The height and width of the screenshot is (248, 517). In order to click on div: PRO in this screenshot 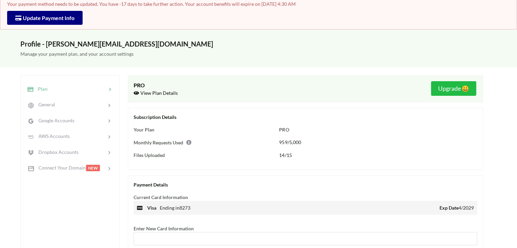, I will do `click(219, 85)`.